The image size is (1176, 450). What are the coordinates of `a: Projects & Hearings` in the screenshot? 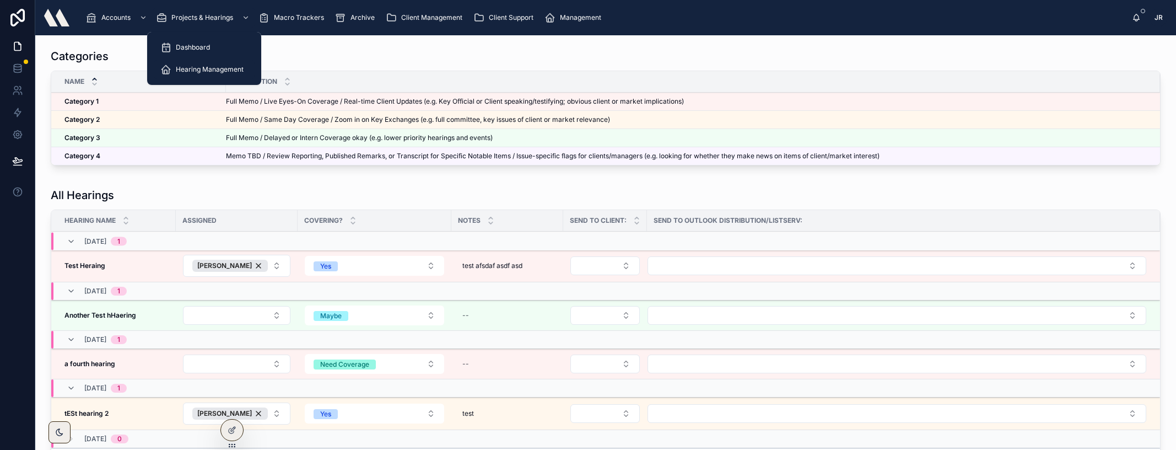 It's located at (204, 18).